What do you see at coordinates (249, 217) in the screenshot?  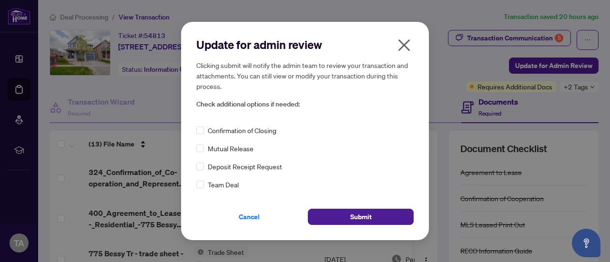 I see `button: Cancel` at bounding box center [249, 217].